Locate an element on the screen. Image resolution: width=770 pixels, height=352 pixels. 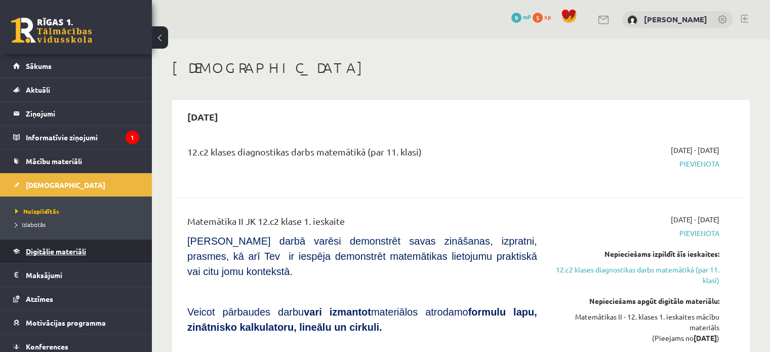
a: Aktuāli is located at coordinates (76, 90).